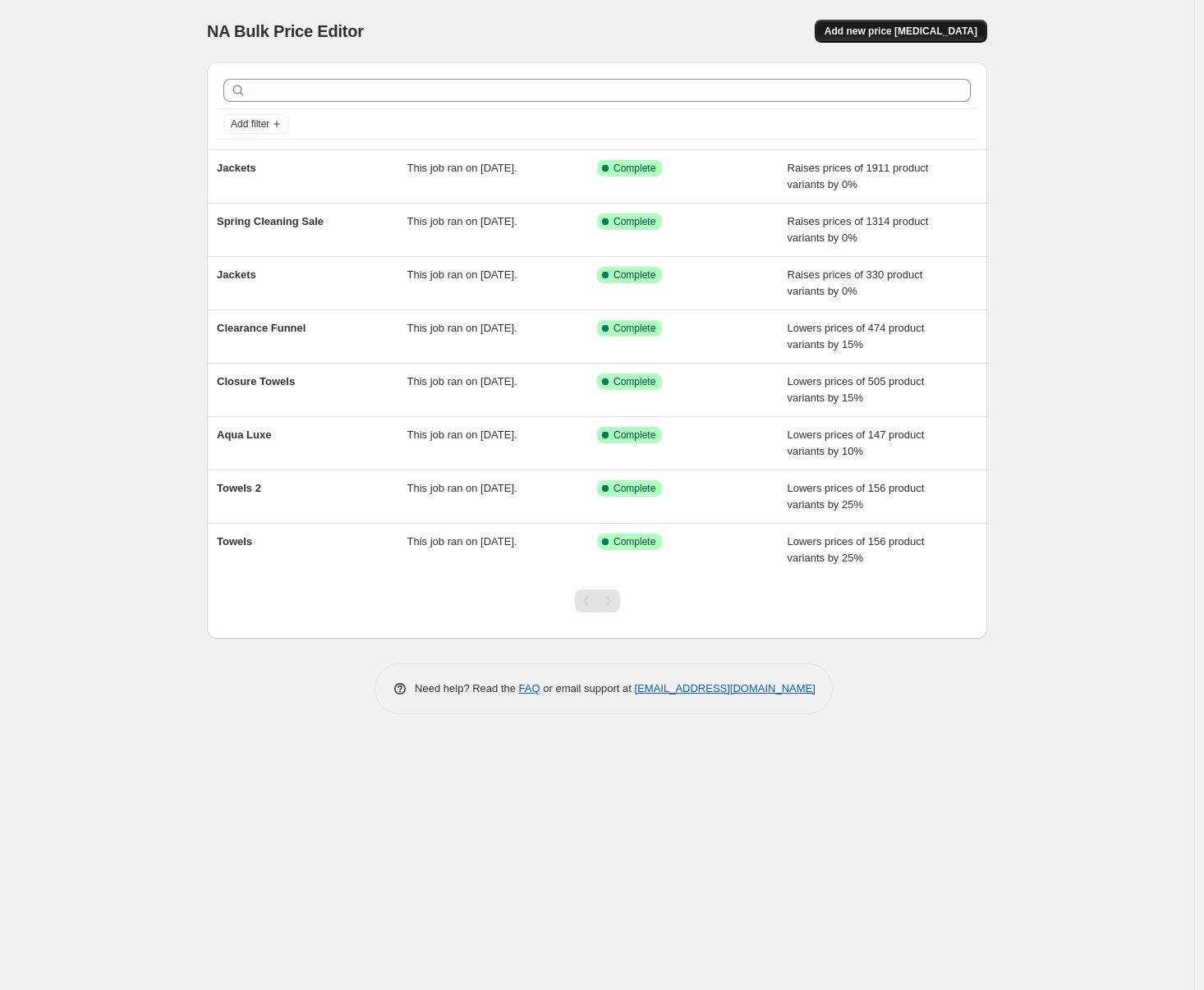  What do you see at coordinates (256, 124) in the screenshot?
I see `button: Add filter` at bounding box center [256, 124].